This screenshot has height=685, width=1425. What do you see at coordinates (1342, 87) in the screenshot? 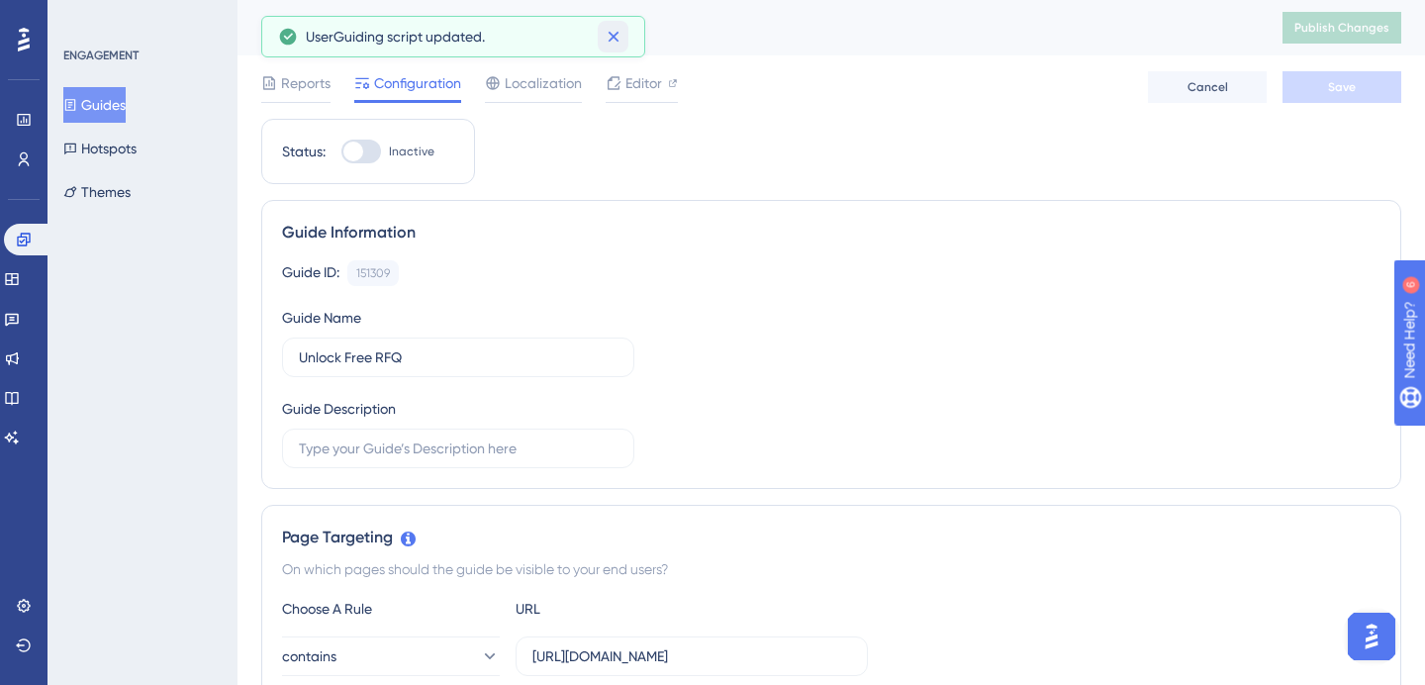
I see `span: Save` at bounding box center [1342, 87].